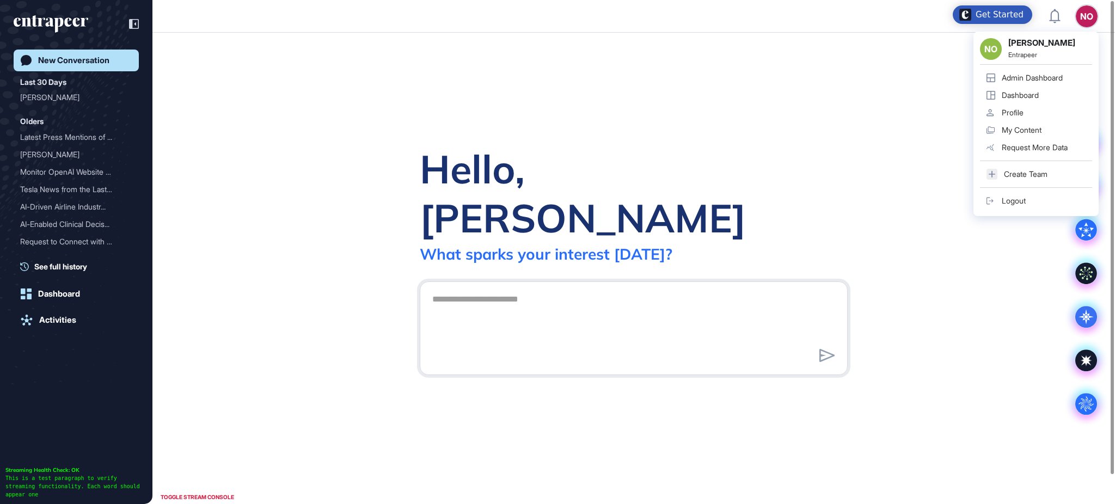  What do you see at coordinates (72, 190) in the screenshot?
I see `div: Tesla News from the Last ...` at bounding box center [72, 190].